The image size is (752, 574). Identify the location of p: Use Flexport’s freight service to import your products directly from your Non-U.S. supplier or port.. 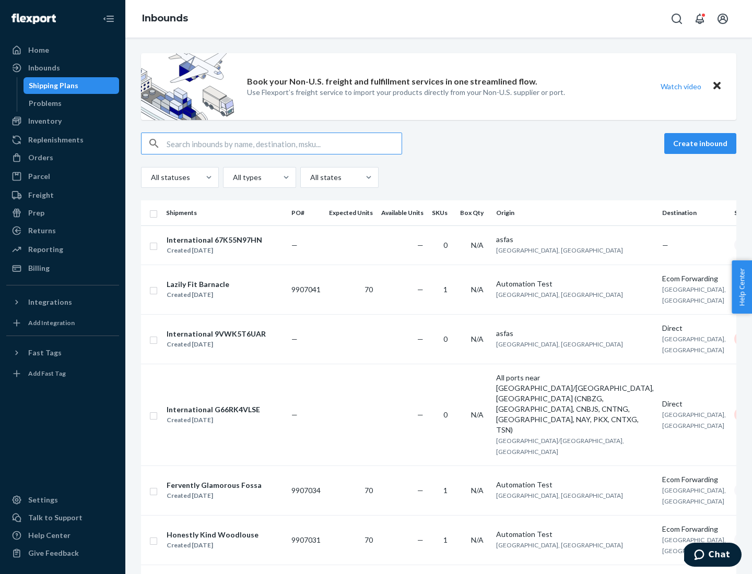
(406, 92).